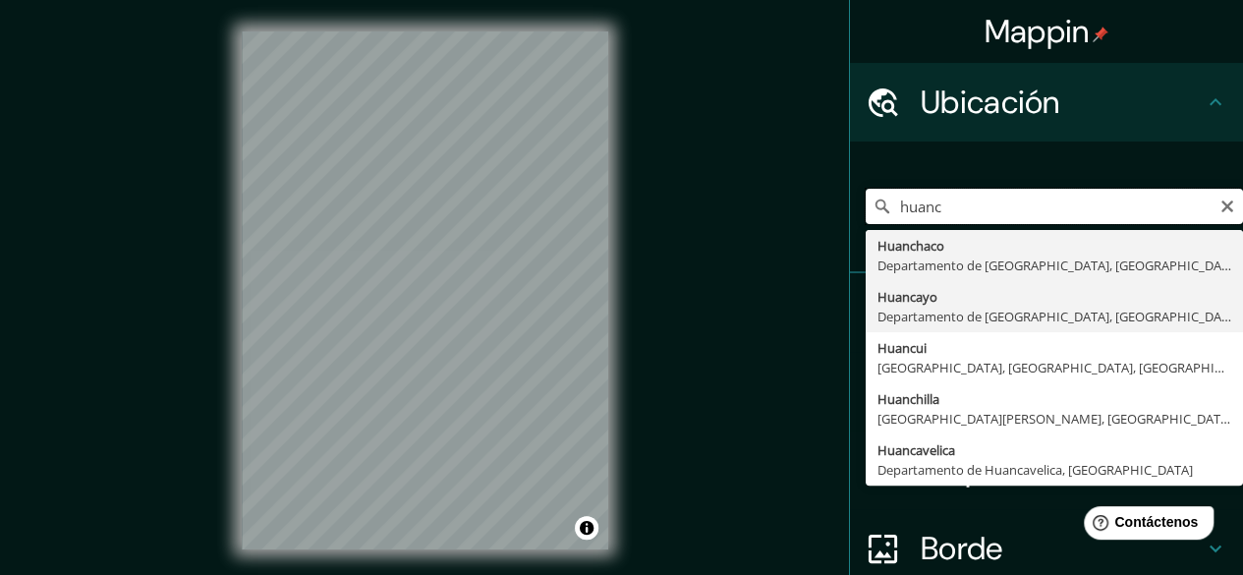  Describe the element at coordinates (911, 246) in the screenshot. I see `font: Huanchaco` at that location.